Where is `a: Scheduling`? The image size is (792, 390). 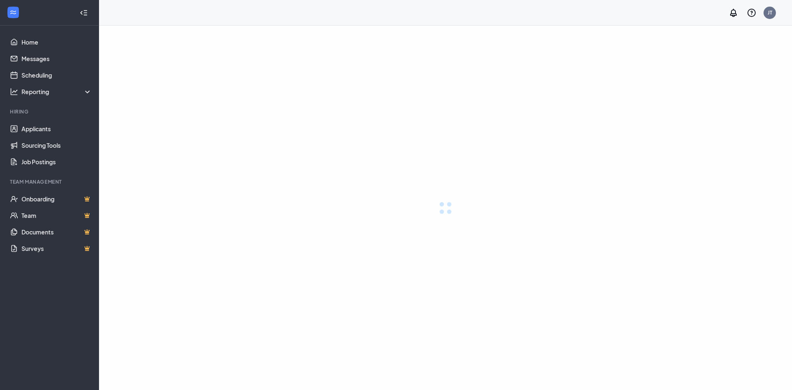
a: Scheduling is located at coordinates (56, 75).